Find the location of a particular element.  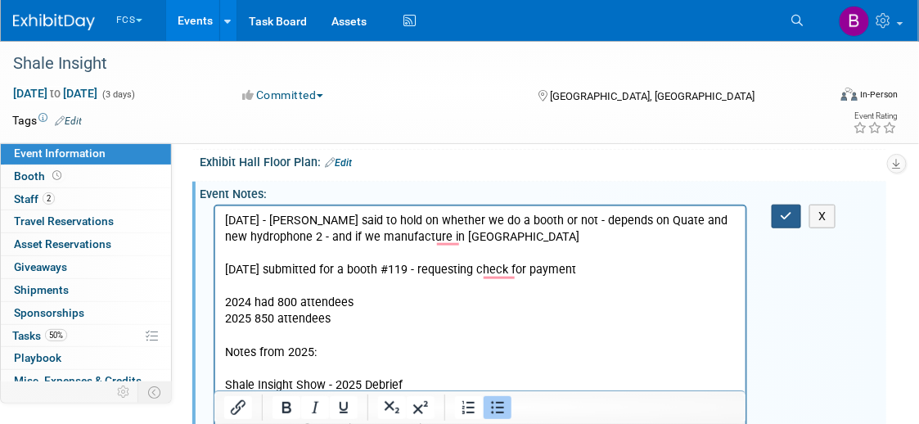

span: Staff is located at coordinates (34, 199).